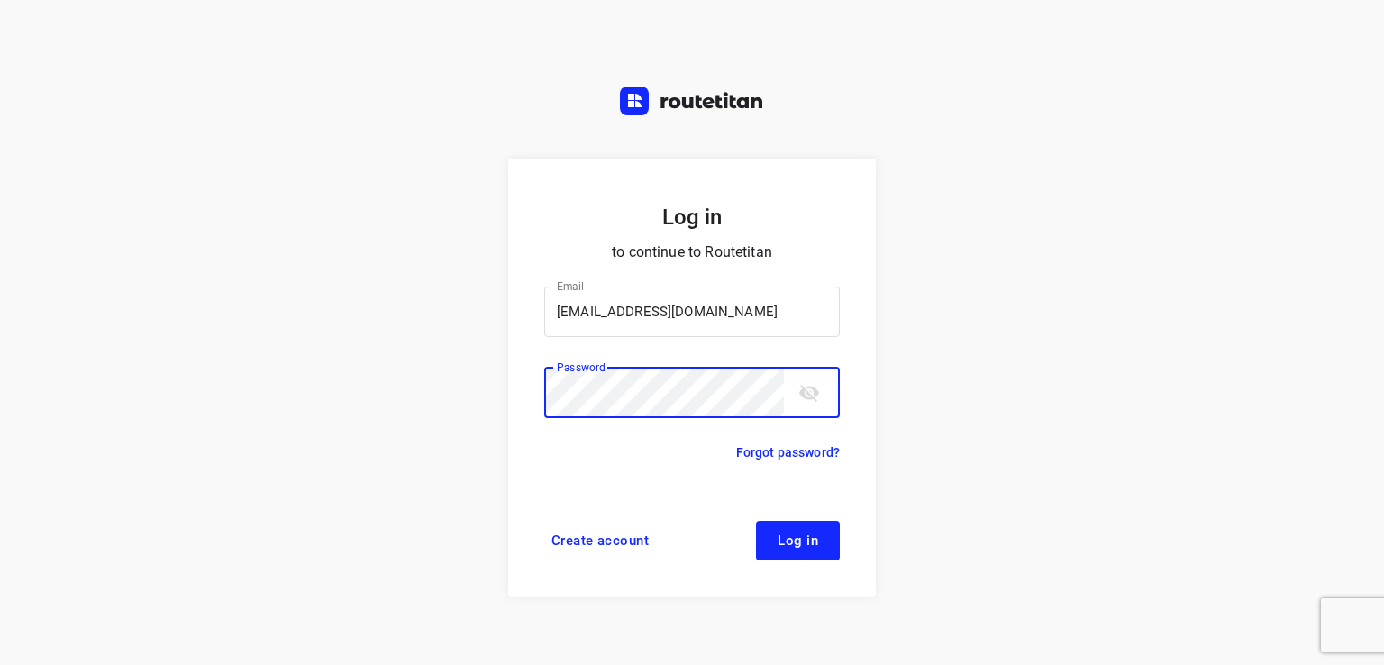  I want to click on span: Log in, so click(798, 541).